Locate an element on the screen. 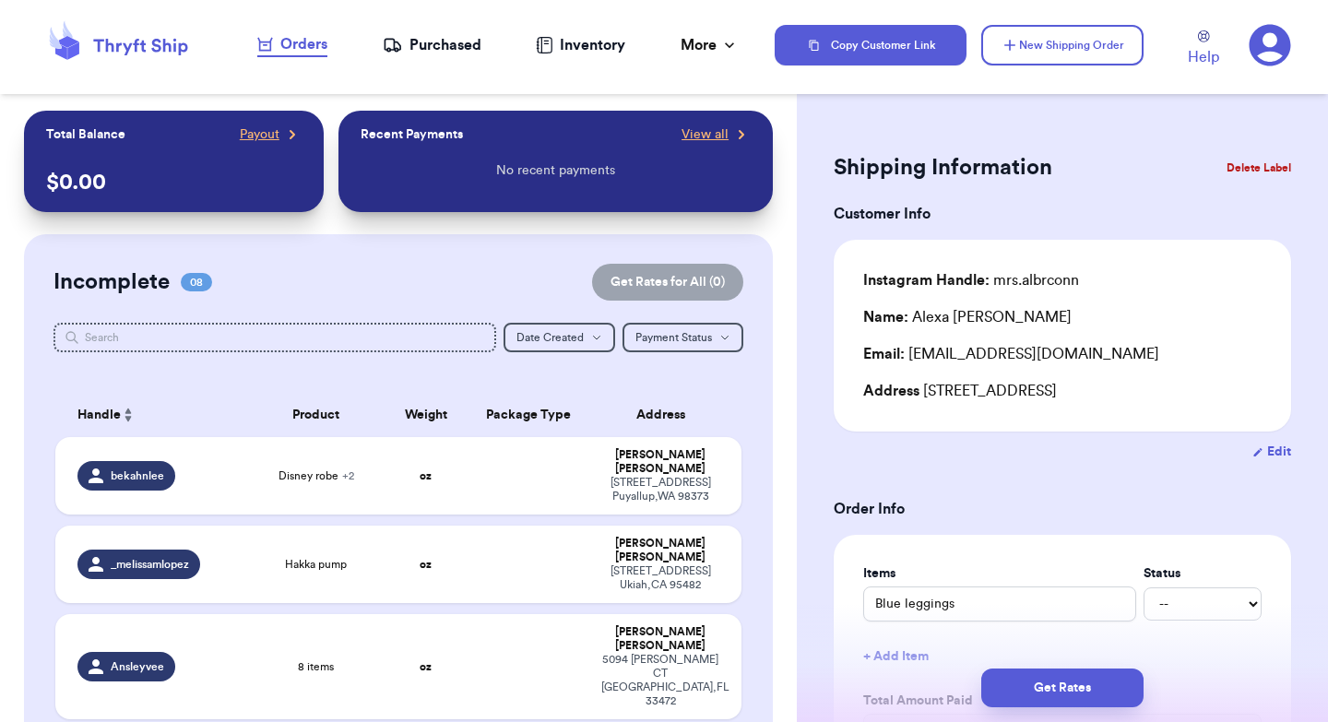  label: Status is located at coordinates (1203, 574).